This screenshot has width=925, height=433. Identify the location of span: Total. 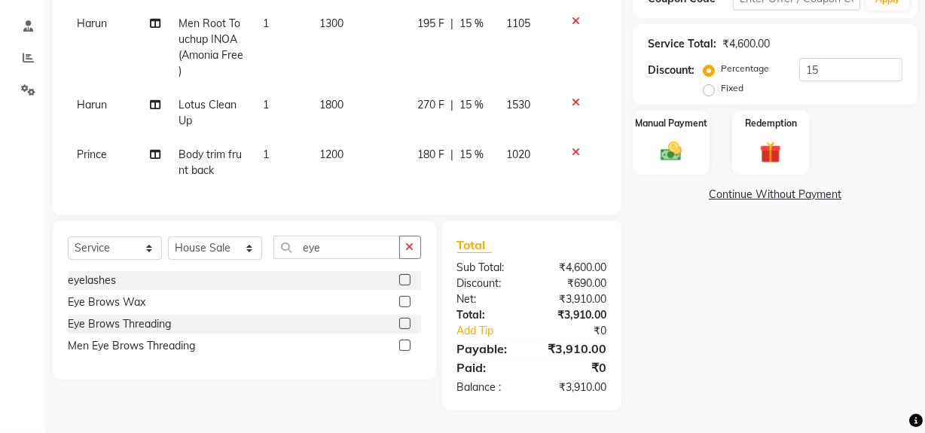
(474, 245).